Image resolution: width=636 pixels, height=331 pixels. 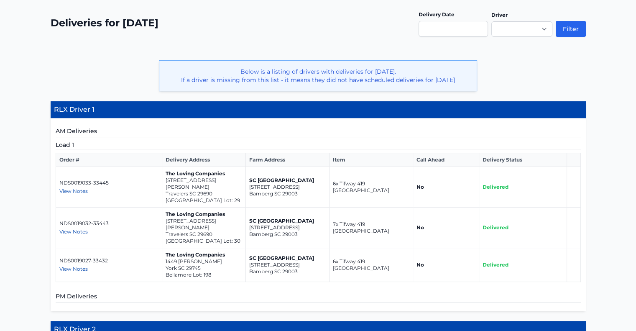 What do you see at coordinates (318, 145) in the screenshot?
I see `h5: Load 1` at bounding box center [318, 145].